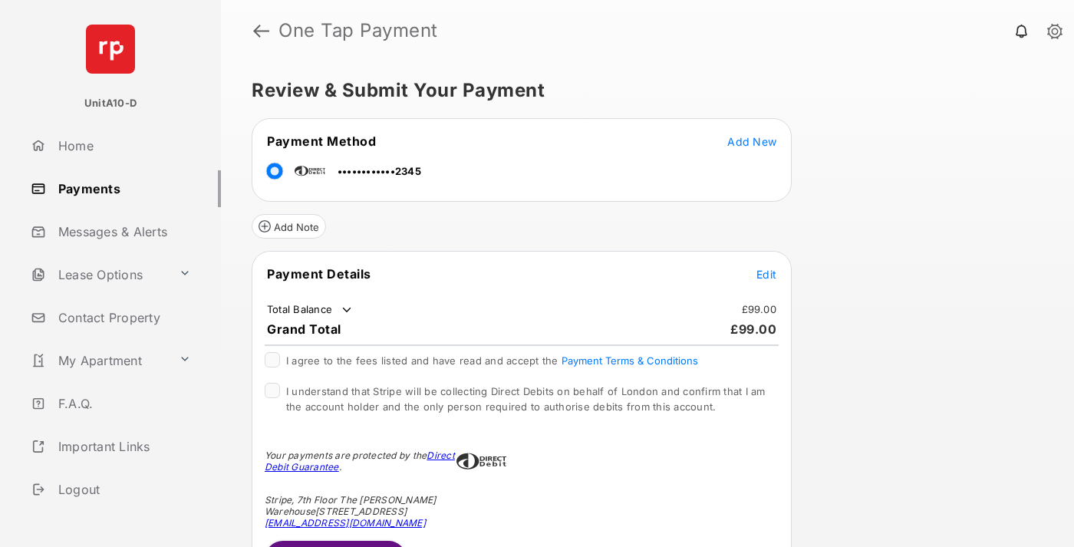  What do you see at coordinates (304, 329) in the screenshot?
I see `span: Grand Total` at bounding box center [304, 329].